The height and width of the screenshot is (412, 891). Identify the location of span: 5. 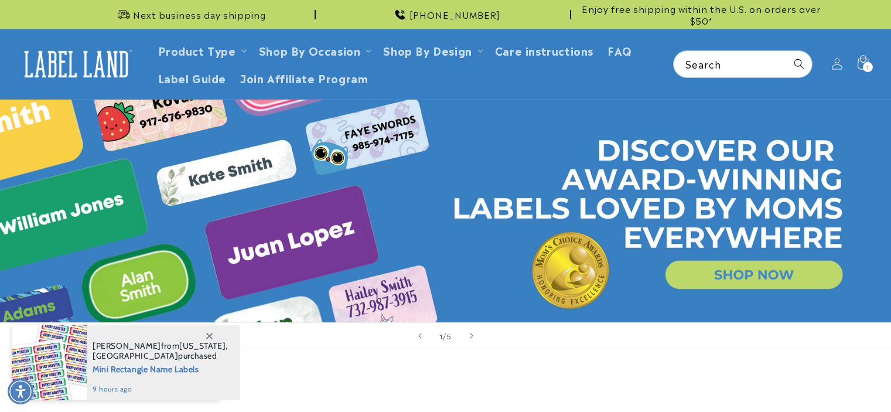
(449, 336).